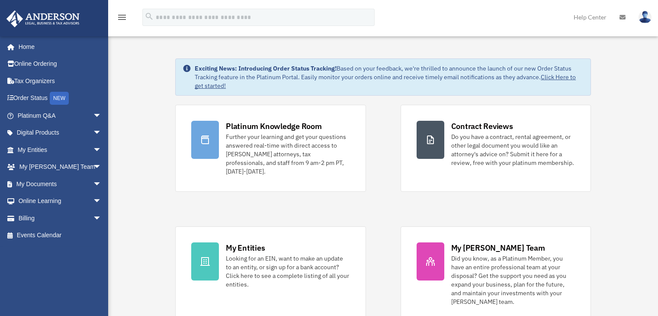 This screenshot has width=658, height=316. Describe the element at coordinates (60, 64) in the screenshot. I see `a: Online Ordering` at that location.